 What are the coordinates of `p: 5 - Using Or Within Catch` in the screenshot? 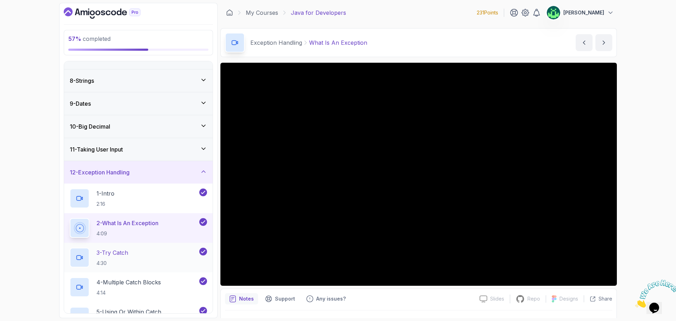 It's located at (129, 311).